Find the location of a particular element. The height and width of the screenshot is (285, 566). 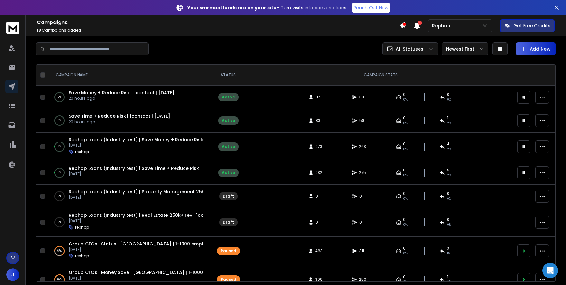

p: Reach Out Now is located at coordinates (371, 8).